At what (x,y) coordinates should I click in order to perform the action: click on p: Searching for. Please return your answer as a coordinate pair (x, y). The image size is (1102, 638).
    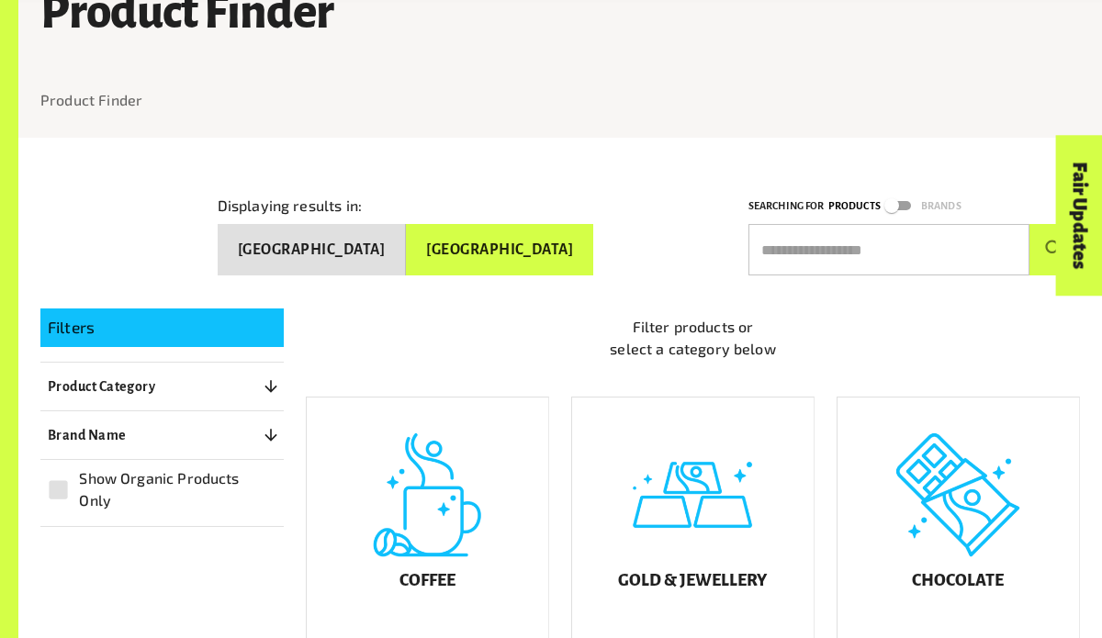
    Looking at the image, I should click on (786, 206).